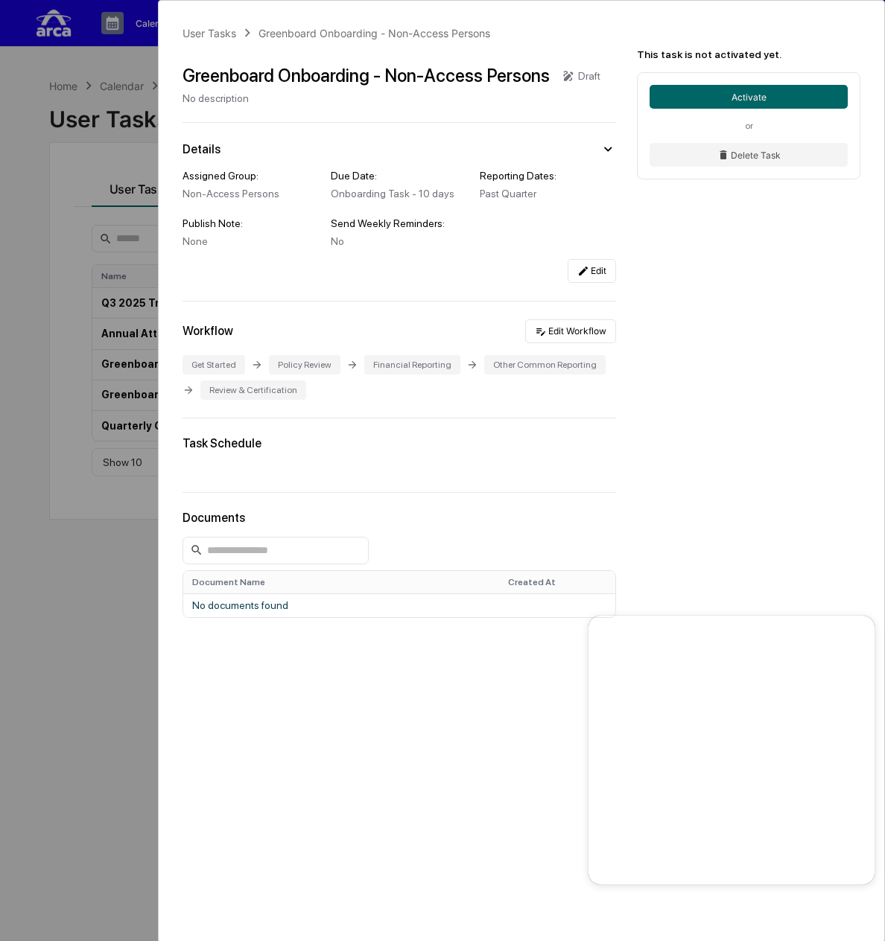 The height and width of the screenshot is (941, 885). What do you see at coordinates (547, 176) in the screenshot?
I see `div: Reporting Dates:` at bounding box center [547, 176].